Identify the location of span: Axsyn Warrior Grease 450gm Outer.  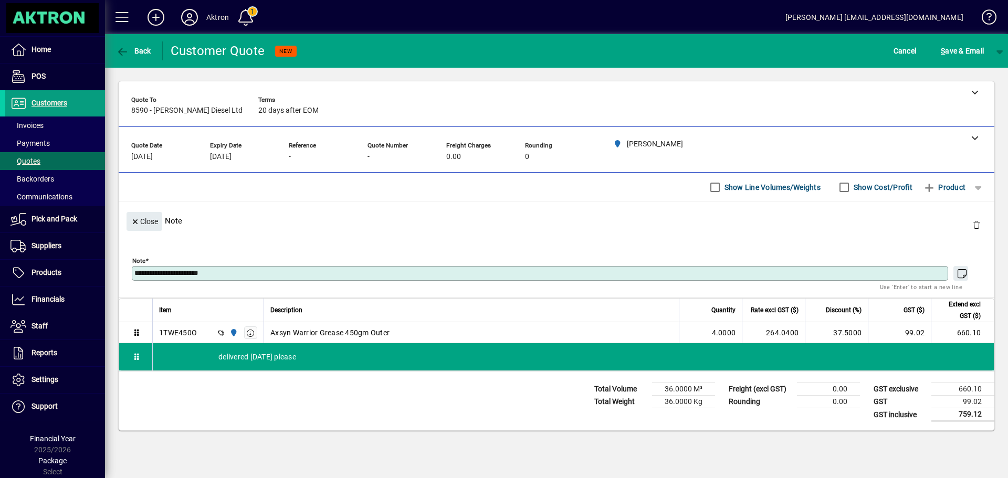
(330, 333).